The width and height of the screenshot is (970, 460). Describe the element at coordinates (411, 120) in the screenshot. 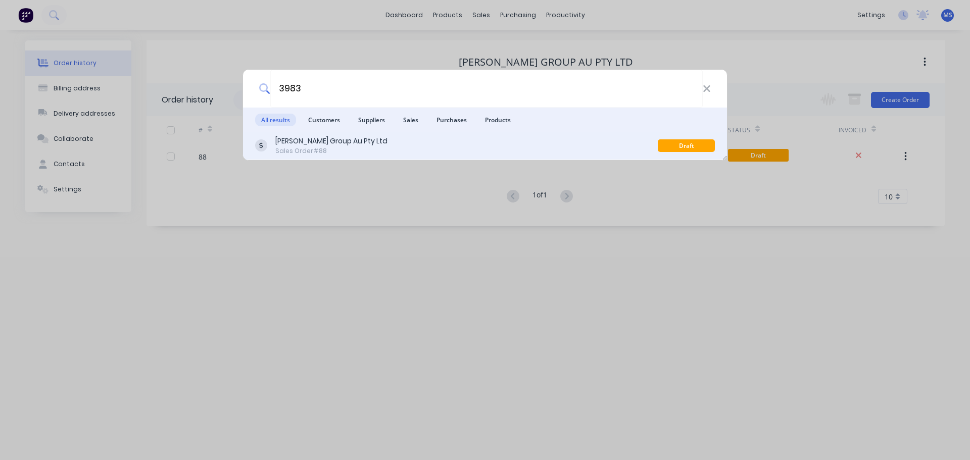

I see `span: Sales` at that location.